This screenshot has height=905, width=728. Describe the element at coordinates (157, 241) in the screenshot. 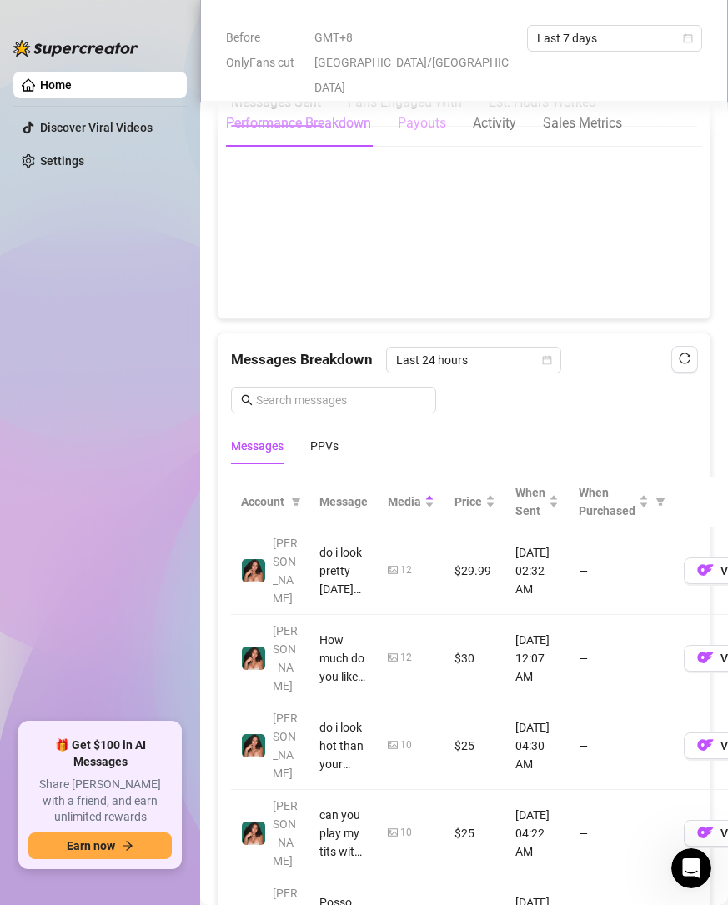

I see `p: Izzy - AI Chatter` at that location.